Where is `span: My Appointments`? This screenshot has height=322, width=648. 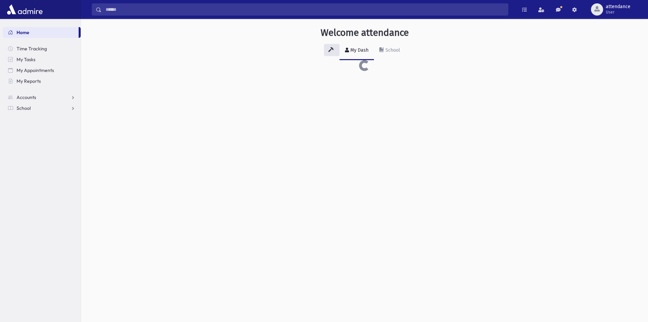 span: My Appointments is located at coordinates (35, 70).